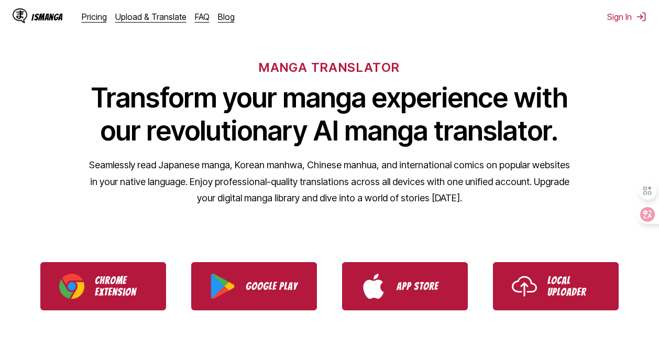  I want to click on p: App Store, so click(423, 286).